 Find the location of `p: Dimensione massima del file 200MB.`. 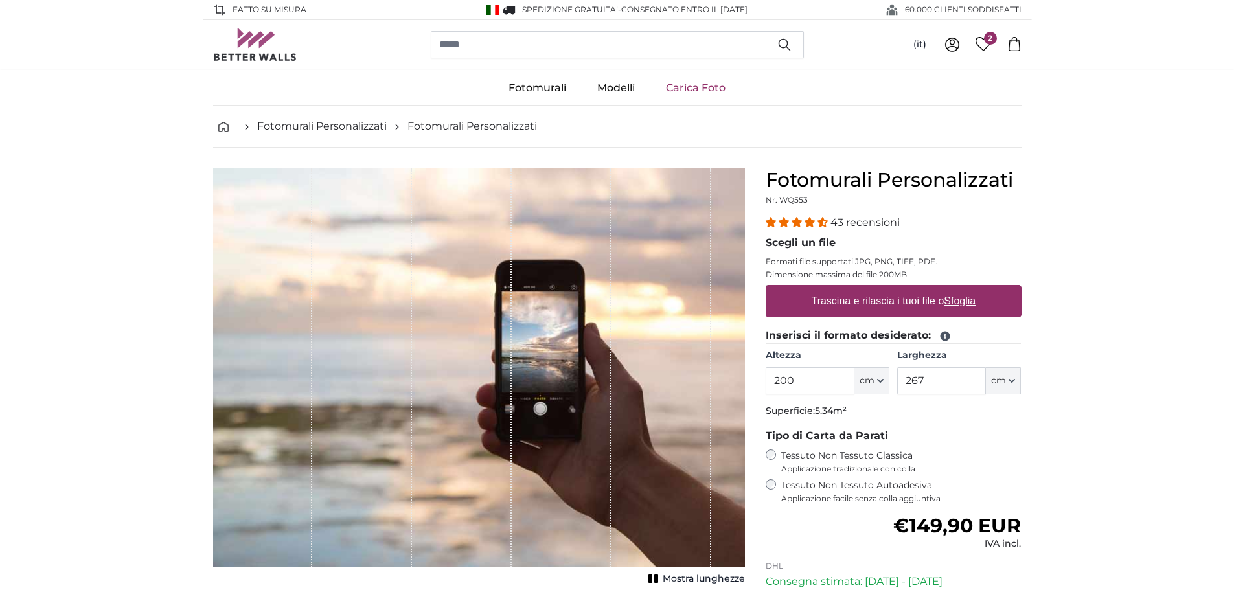

p: Dimensione massima del file 200MB. is located at coordinates (893, 275).